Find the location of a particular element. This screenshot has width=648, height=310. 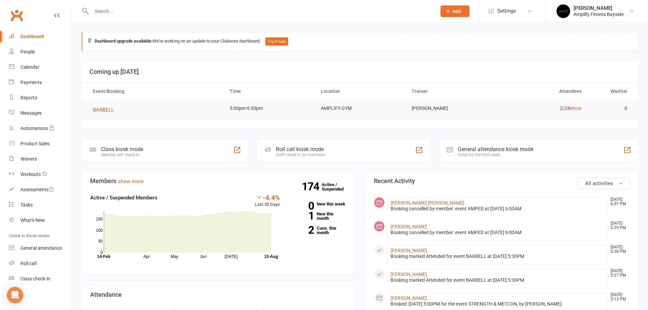

div: Member self check-in is located at coordinates (122, 155).